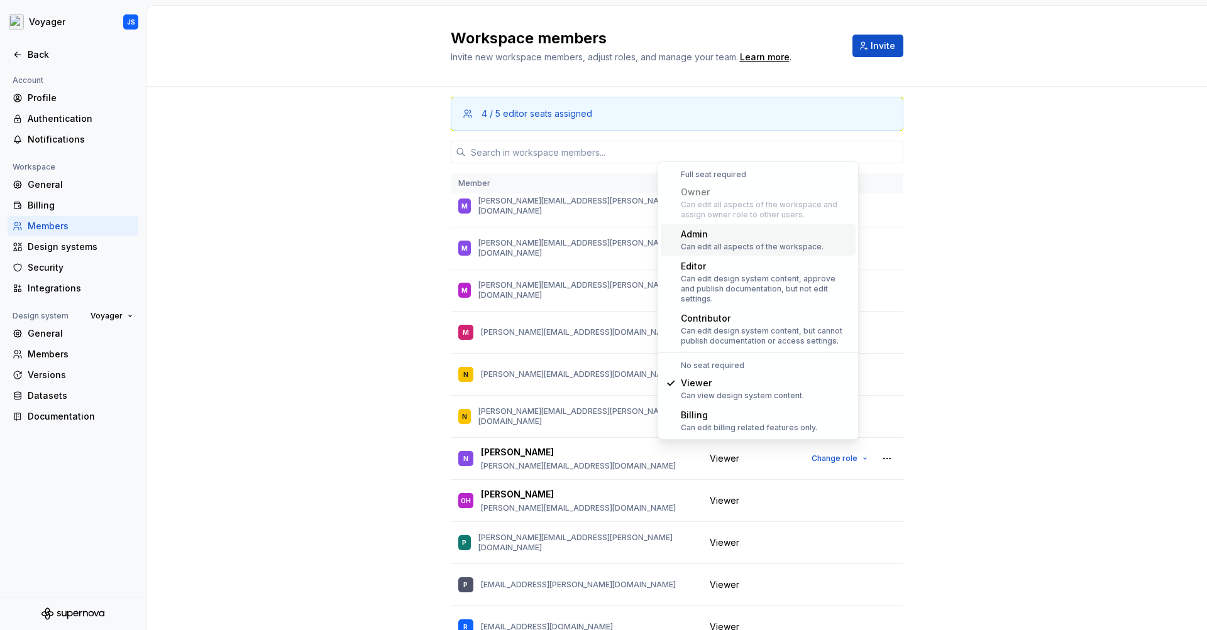 The height and width of the screenshot is (630, 1207). I want to click on div: Can edit design system content, but cannot publish documentation or access settings., so click(765, 336).